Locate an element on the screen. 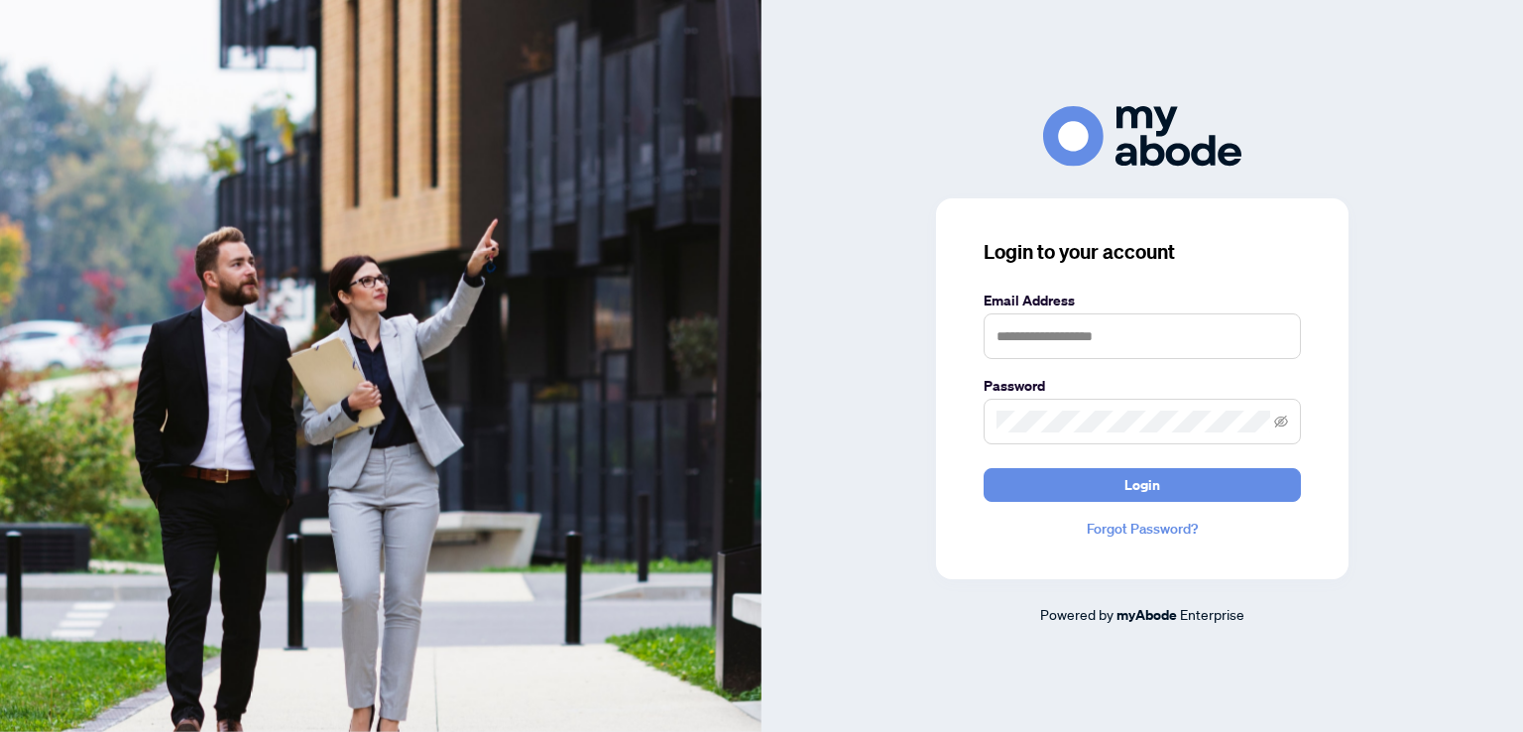  h3: Login to your account is located at coordinates (1142, 252).